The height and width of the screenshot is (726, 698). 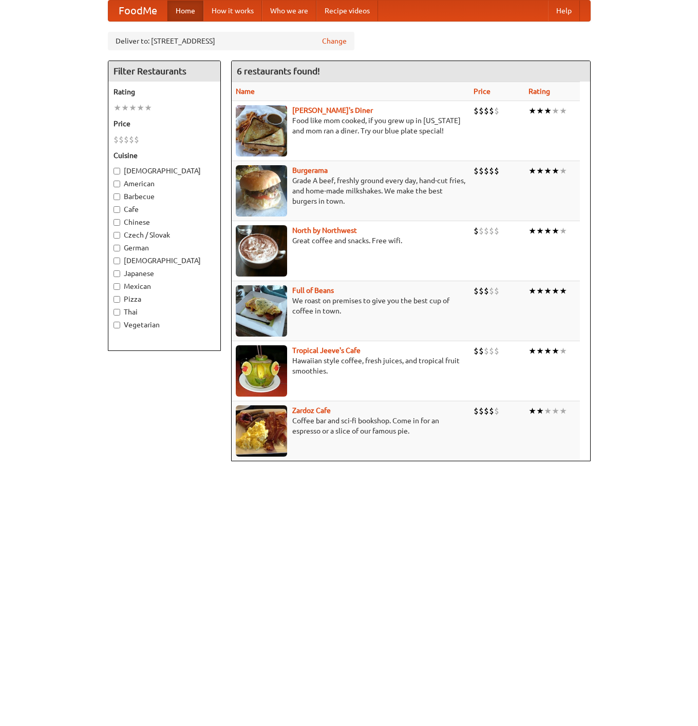 What do you see at coordinates (164, 71) in the screenshot?
I see `h4: Filter Restaurants` at bounding box center [164, 71].